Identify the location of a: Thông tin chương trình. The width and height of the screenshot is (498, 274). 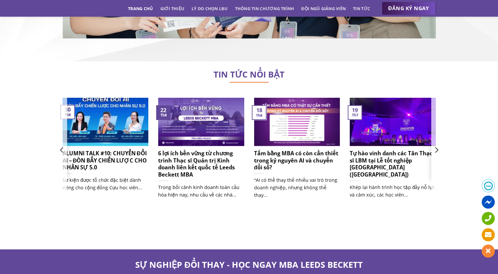
(265, 9).